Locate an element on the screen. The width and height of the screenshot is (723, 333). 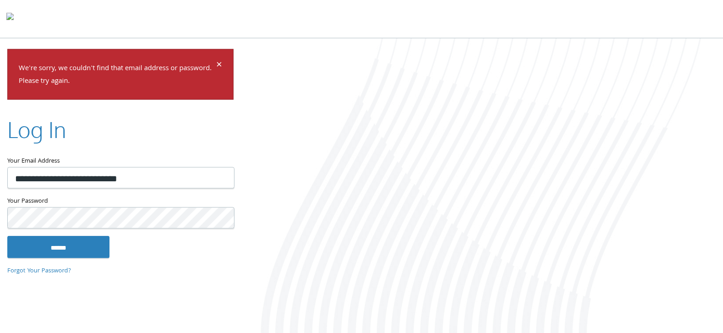
a: Forgot Your Password? is located at coordinates (39, 271).